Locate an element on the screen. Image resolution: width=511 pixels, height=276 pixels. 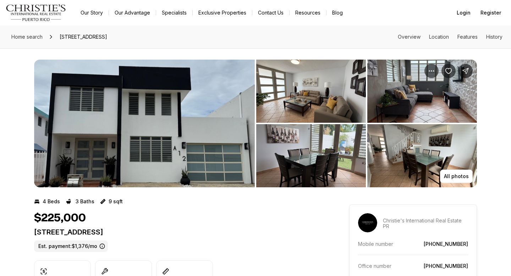
span: Register is located at coordinates (491, 13).